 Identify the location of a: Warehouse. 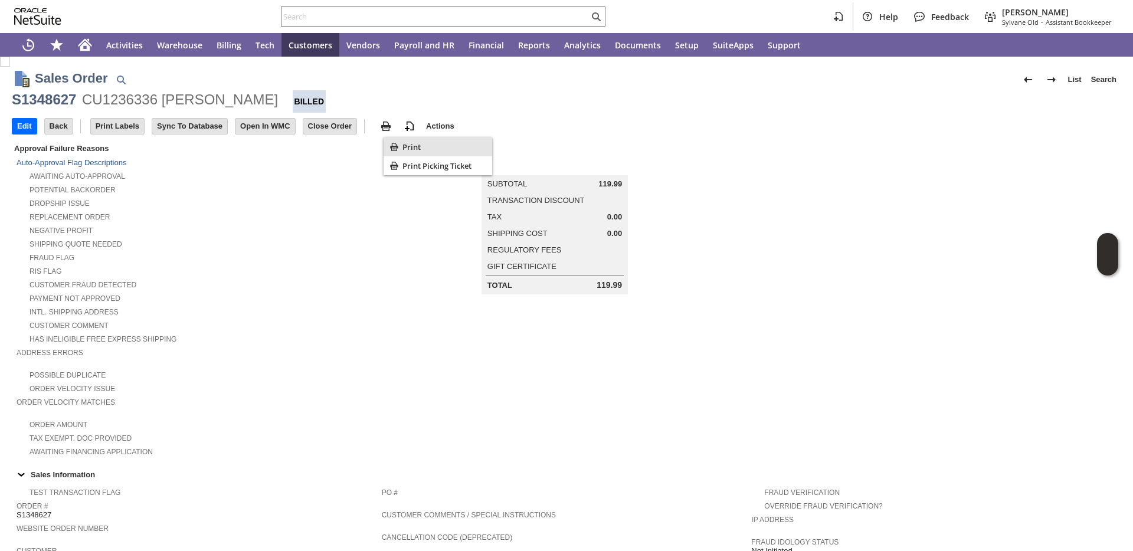
(179, 45).